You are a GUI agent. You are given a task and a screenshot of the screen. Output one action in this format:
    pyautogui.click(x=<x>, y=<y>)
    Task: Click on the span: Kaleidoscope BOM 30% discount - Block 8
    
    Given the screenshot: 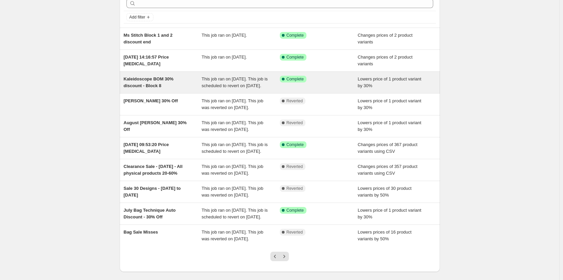 What is the action you would take?
    pyautogui.click(x=149, y=82)
    